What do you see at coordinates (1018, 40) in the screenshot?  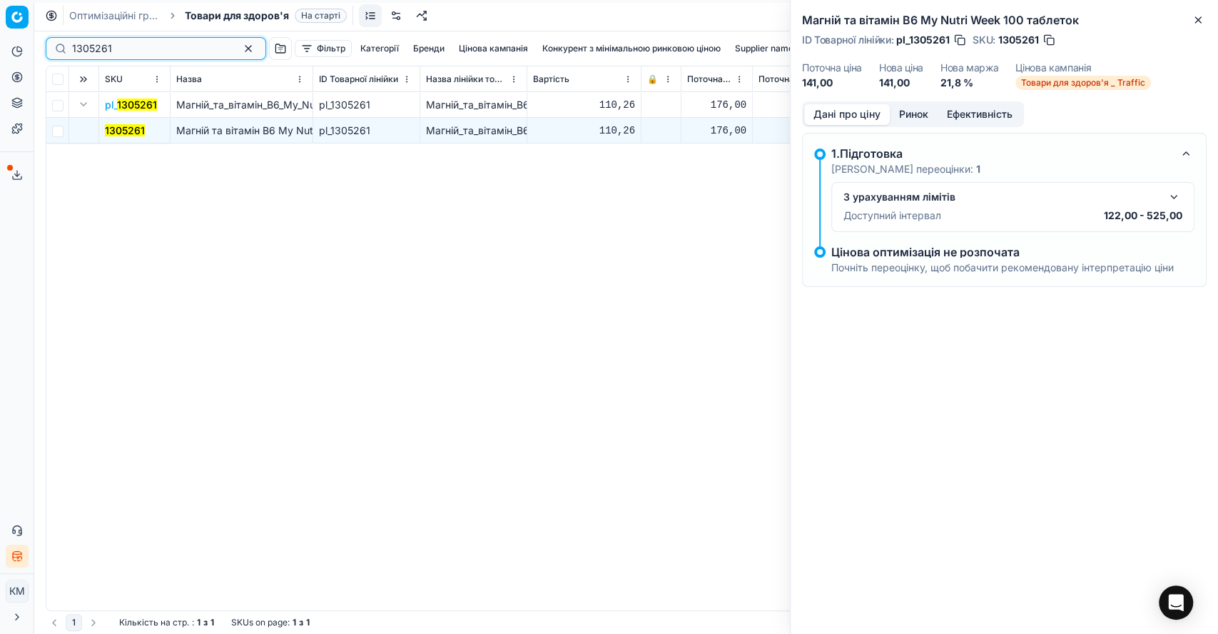 I see `span: 1305261` at bounding box center [1018, 40].